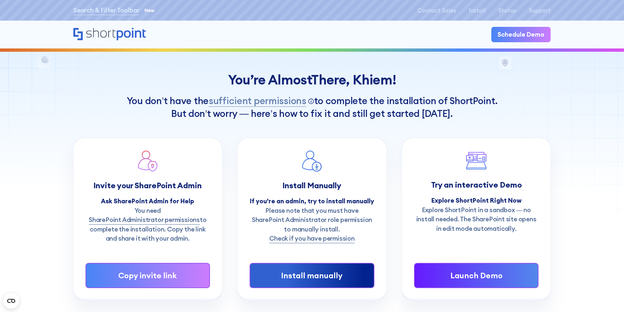 This screenshot has height=312, width=624. Describe the element at coordinates (476, 219) in the screenshot. I see `p: Explore ShortPoint in a sandbox — no install needed. The SharePoint site opens in edit mode autom...` at that location.